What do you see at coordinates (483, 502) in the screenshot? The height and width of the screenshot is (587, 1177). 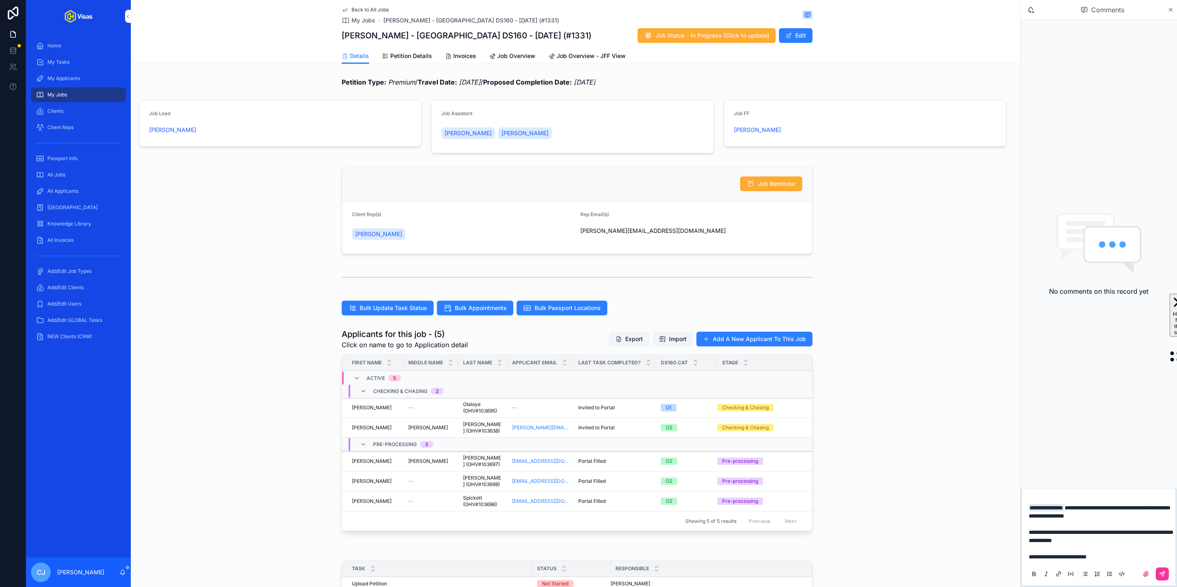 I see `span: Spickett (OHV#103696)` at bounding box center [483, 502].